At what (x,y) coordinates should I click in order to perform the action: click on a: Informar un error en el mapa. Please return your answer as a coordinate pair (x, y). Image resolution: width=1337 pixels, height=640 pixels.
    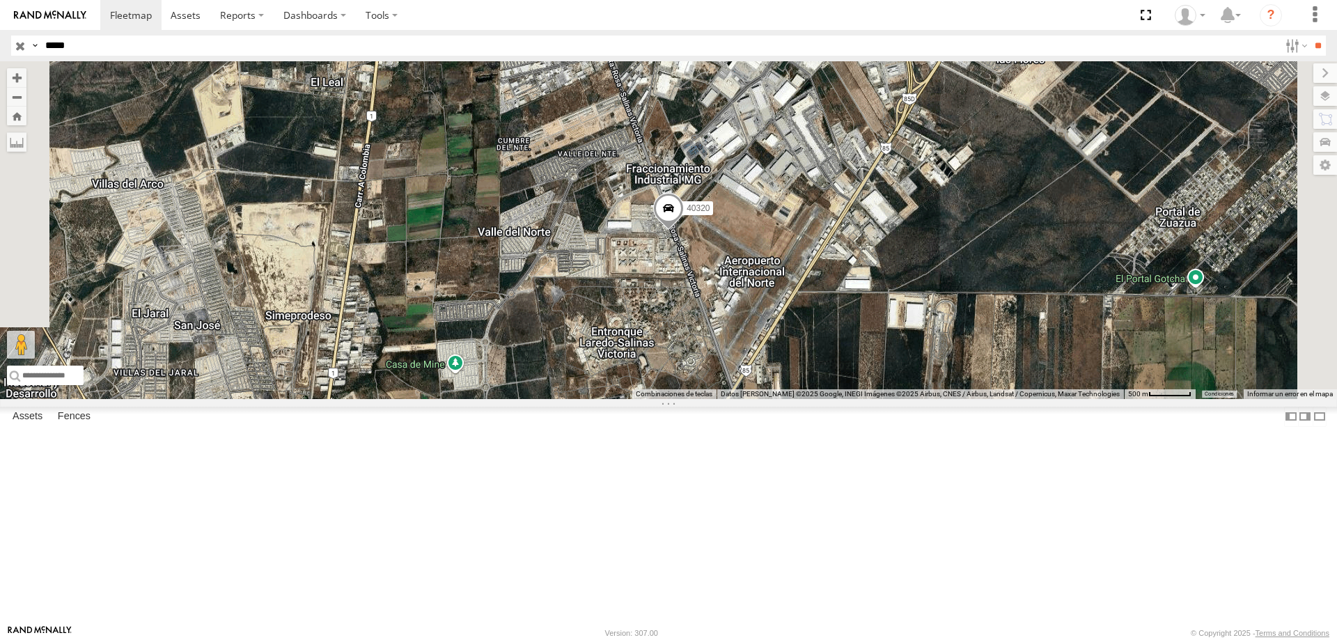
    Looking at the image, I should click on (1289, 393).